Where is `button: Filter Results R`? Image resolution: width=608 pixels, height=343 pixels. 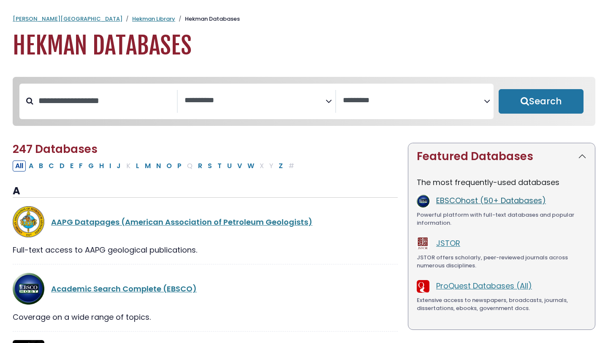 button: Filter Results R is located at coordinates (200, 166).